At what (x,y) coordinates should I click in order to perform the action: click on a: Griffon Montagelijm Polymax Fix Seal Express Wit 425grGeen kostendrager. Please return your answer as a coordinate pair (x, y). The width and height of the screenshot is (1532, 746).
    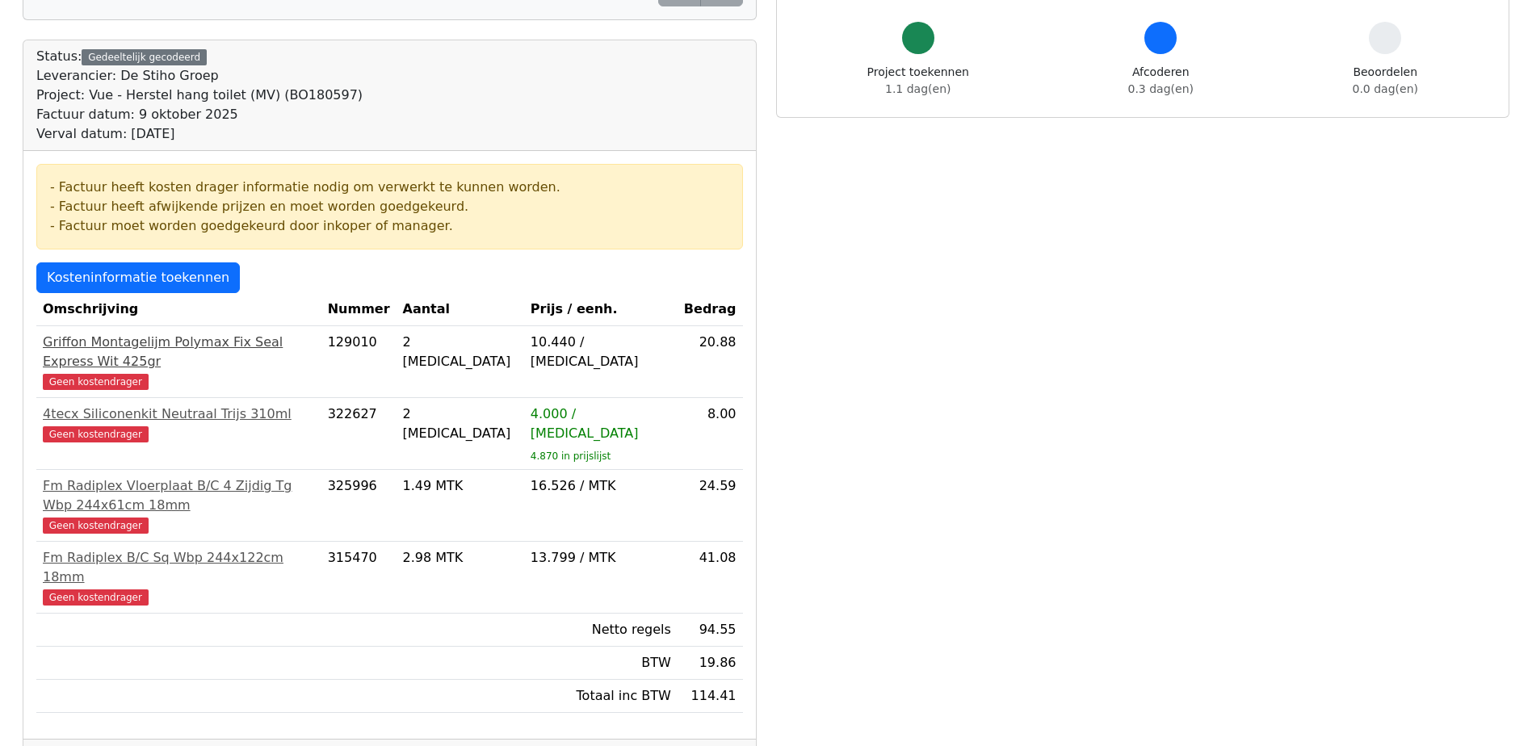
    Looking at the image, I should click on (178, 362).